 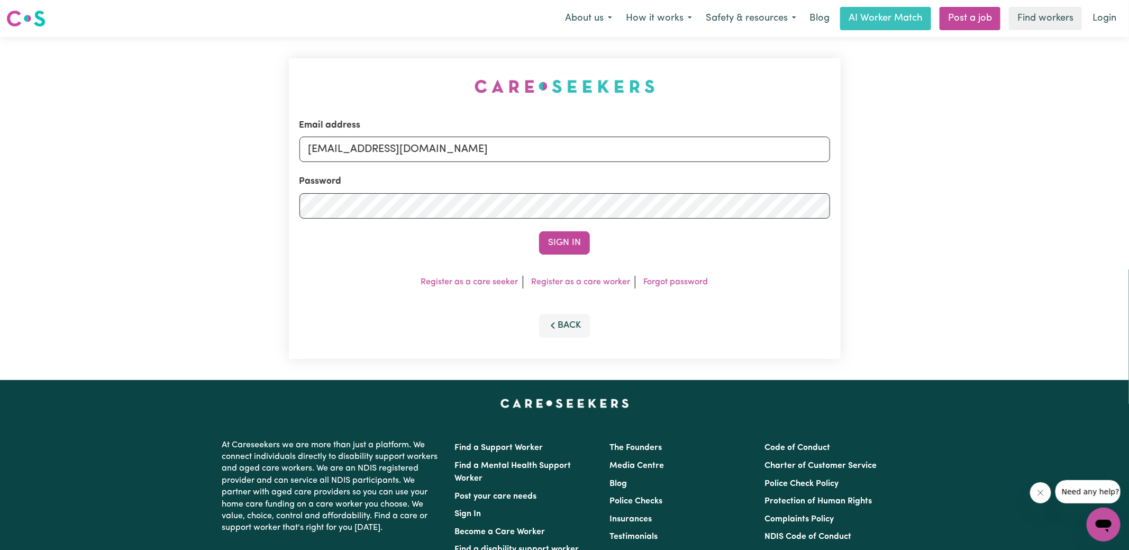 I want to click on a: Protection of Human Rights, so click(x=819, y=501).